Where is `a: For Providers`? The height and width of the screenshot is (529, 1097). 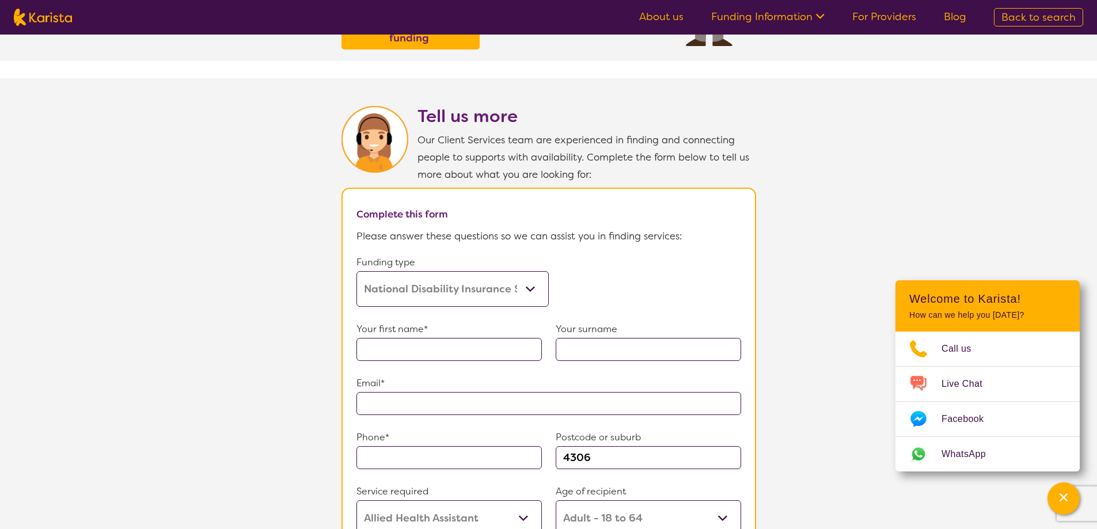
a: For Providers is located at coordinates (884, 17).